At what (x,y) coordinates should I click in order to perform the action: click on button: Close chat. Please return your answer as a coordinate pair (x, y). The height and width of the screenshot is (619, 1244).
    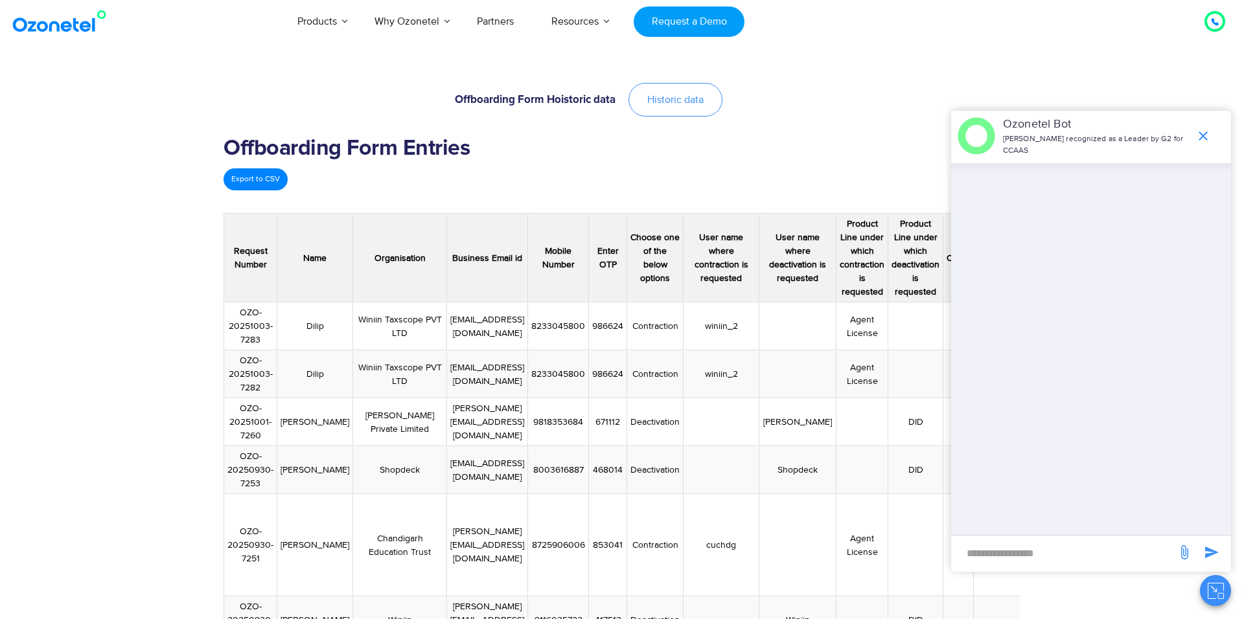
    Looking at the image, I should click on (1216, 591).